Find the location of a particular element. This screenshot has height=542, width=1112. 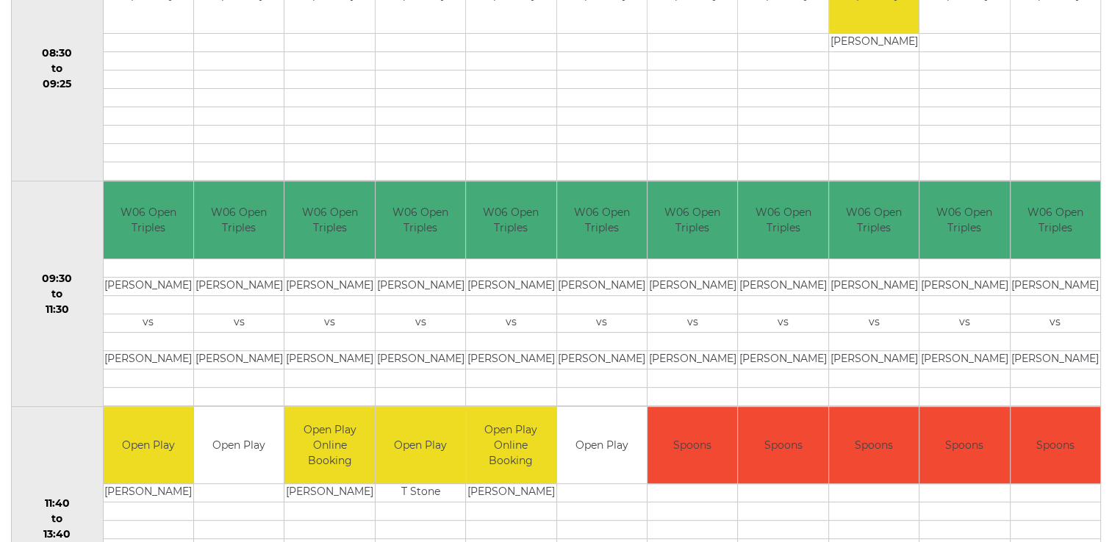

td: 09:30 to 11:30 is located at coordinates (57, 294).